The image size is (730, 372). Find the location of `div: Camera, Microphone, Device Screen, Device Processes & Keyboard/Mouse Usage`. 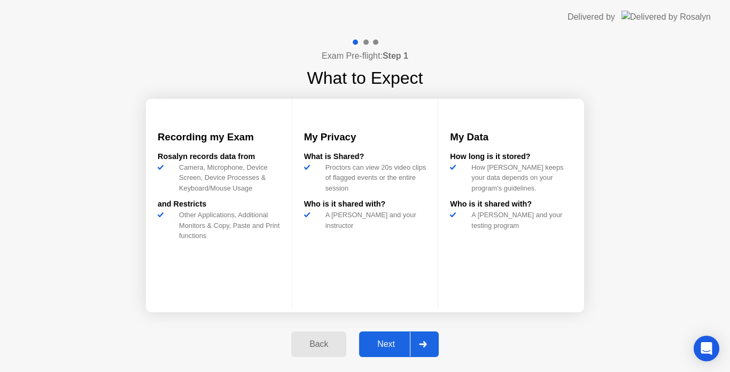

div: Camera, Microphone, Device Screen, Device Processes & Keyboard/Mouse Usage is located at coordinates (227, 178).